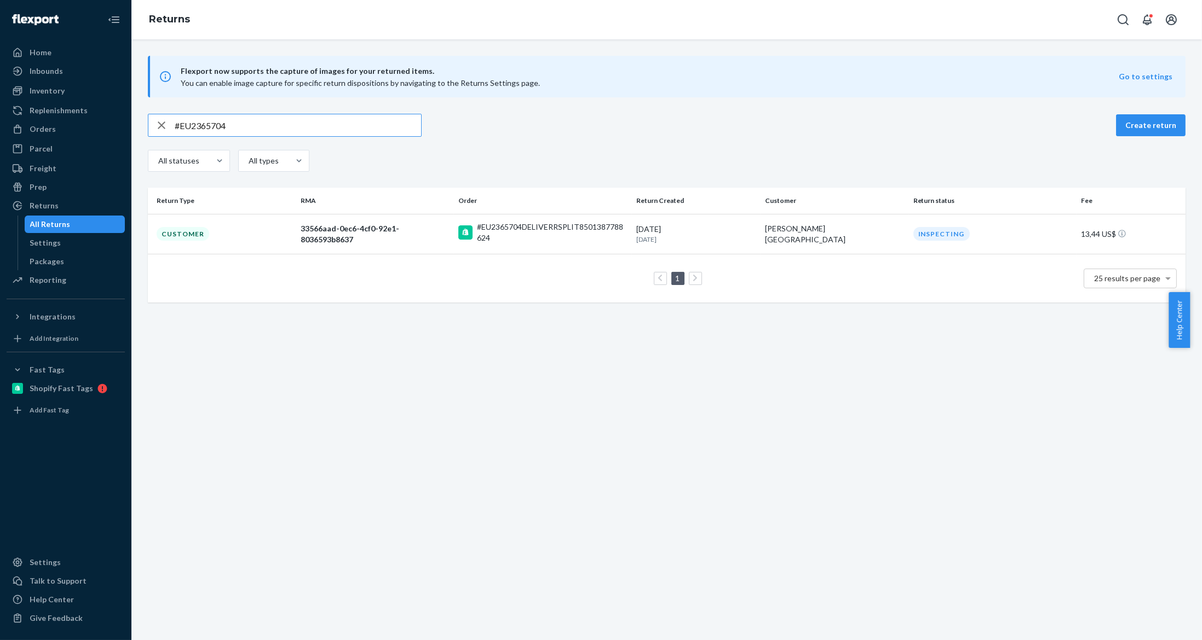  Describe the element at coordinates (48, 280) in the screenshot. I see `div: Reporting` at that location.